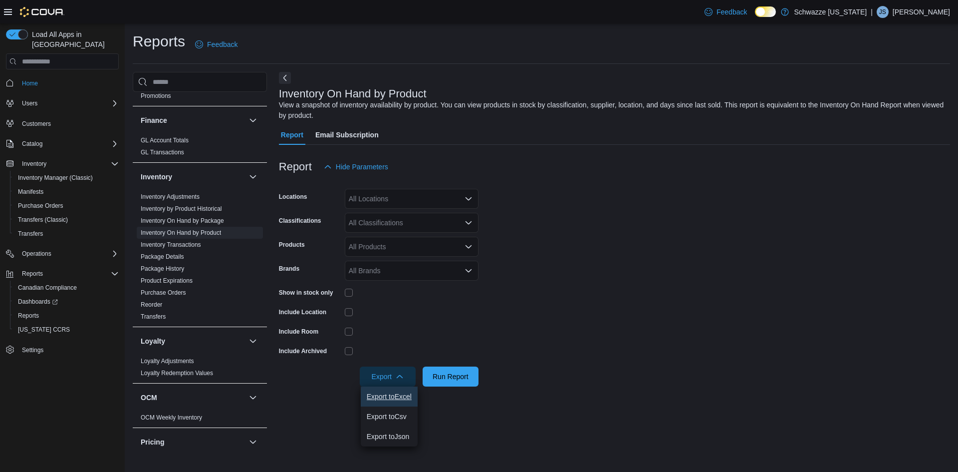 The height and width of the screenshot is (472, 958). What do you see at coordinates (43, 220) in the screenshot?
I see `a: Transfers (Classic)` at bounding box center [43, 220].